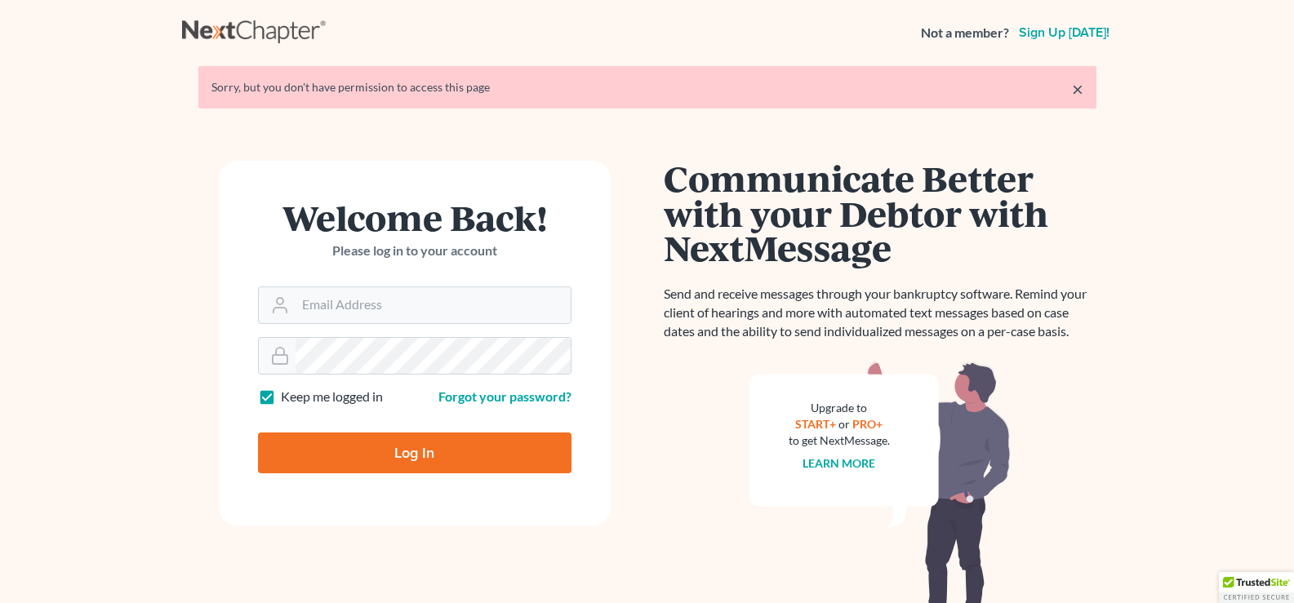  Describe the element at coordinates (844, 424) in the screenshot. I see `span: or` at that location.